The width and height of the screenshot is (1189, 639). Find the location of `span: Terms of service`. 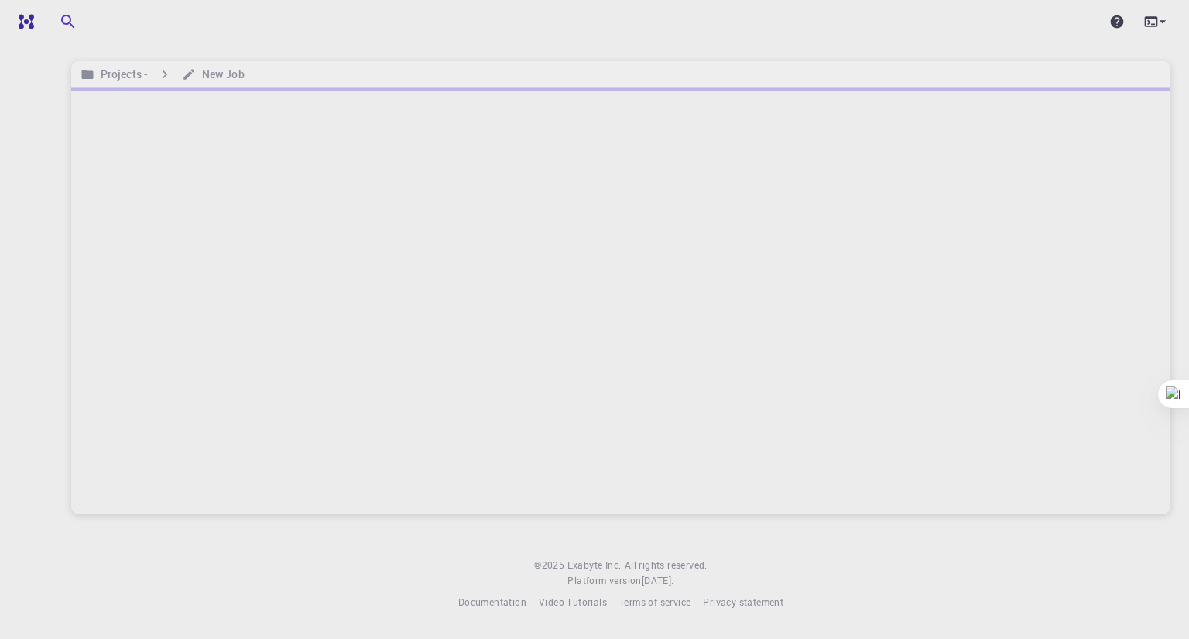

span: Terms of service is located at coordinates (655, 602).